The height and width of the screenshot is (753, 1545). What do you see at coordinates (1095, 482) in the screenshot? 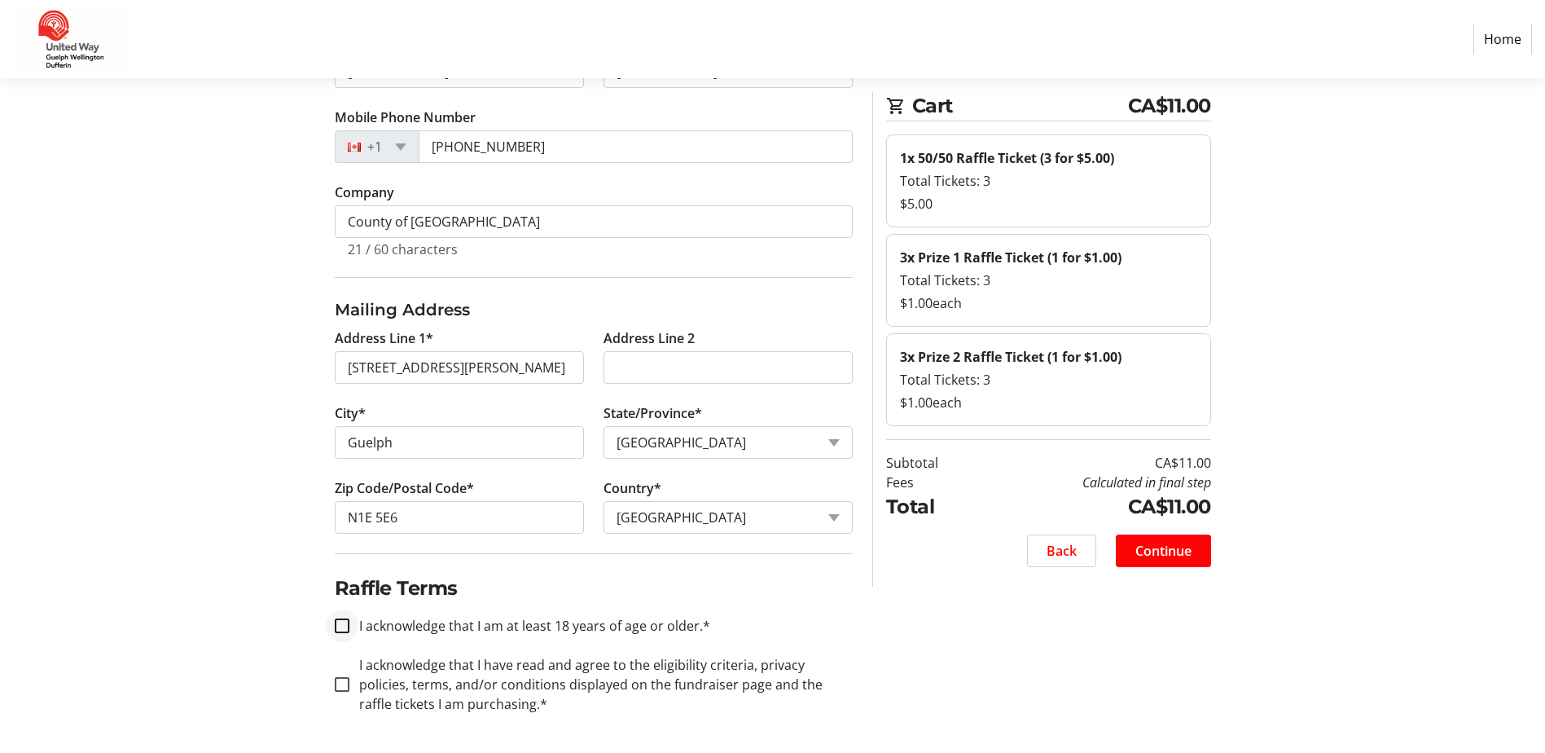
I see `td: Calculated in final step` at bounding box center [1095, 482].